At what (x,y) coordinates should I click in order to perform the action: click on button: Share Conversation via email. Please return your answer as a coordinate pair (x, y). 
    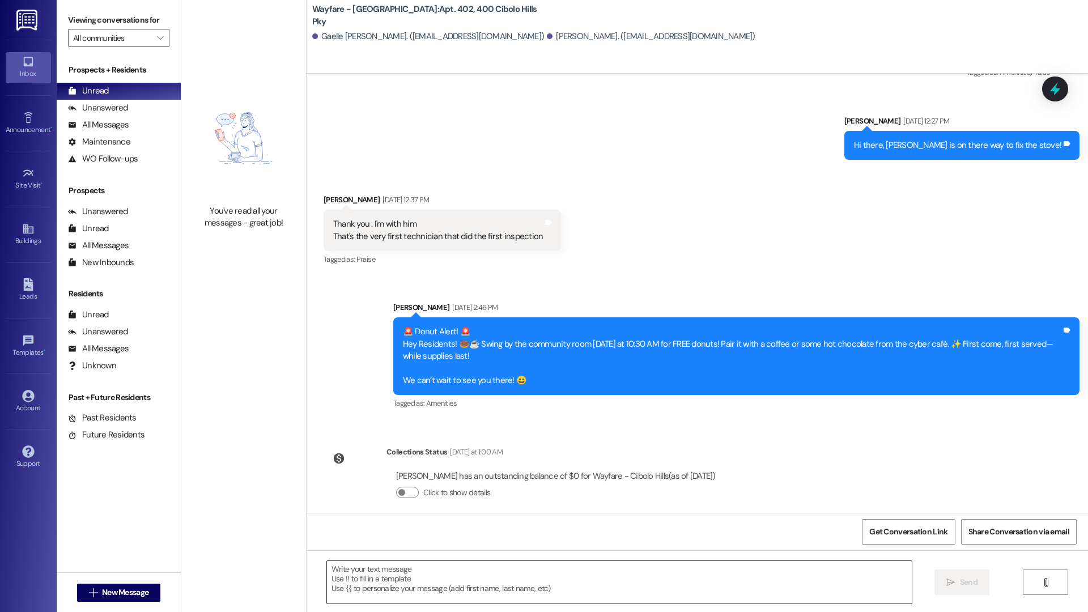
    Looking at the image, I should click on (1019, 532).